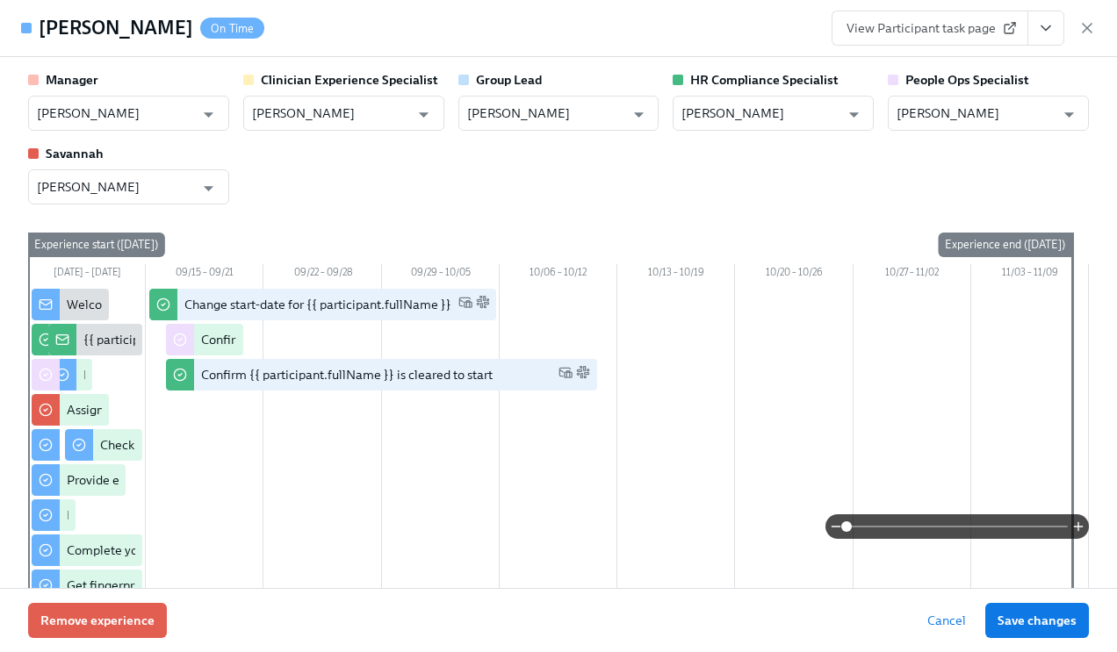 Image resolution: width=1117 pixels, height=652 pixels. Describe the element at coordinates (232, 28) in the screenshot. I see `span: On Time` at that location.